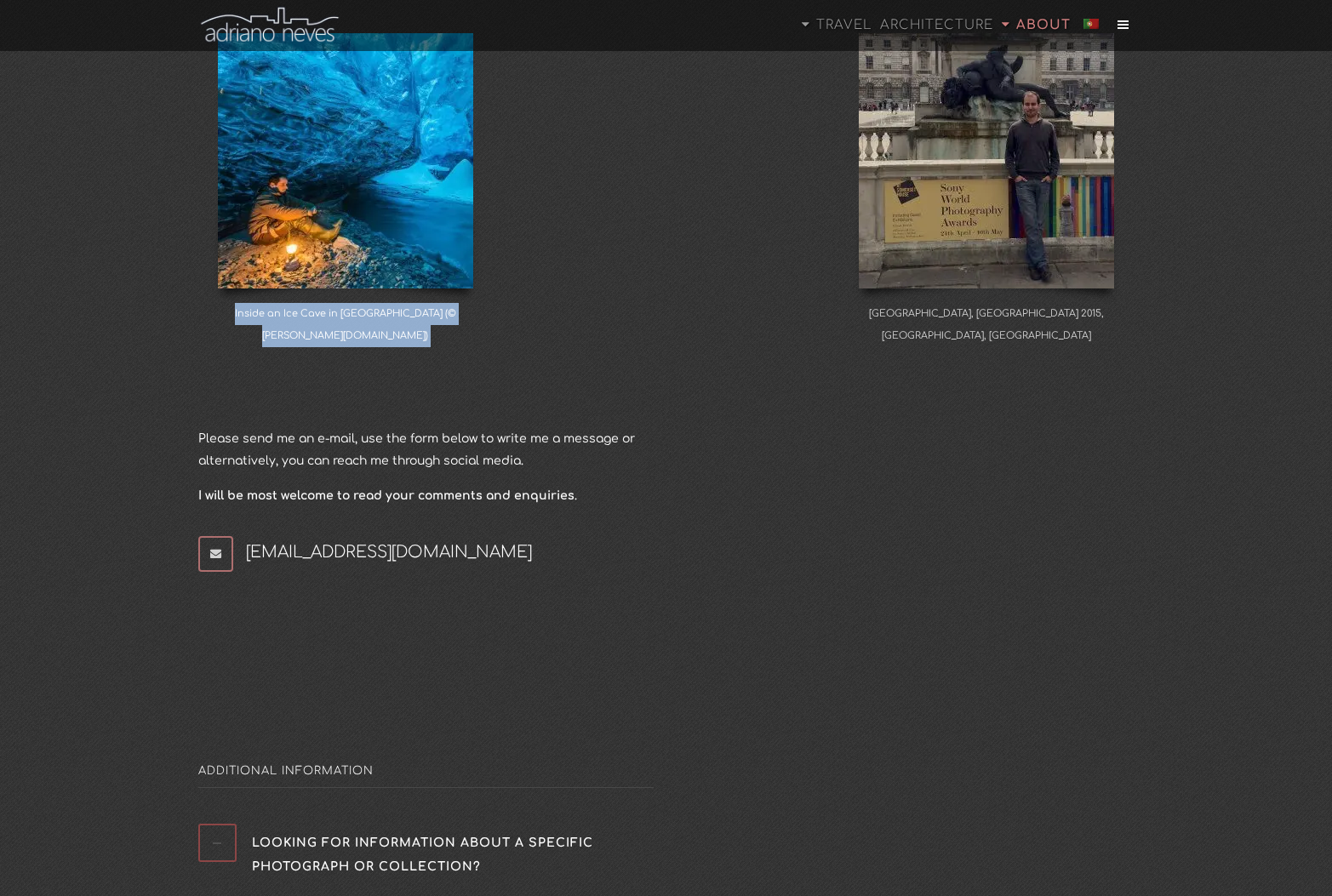  Describe the element at coordinates (386, 495) in the screenshot. I see `strong: I will be most welcome to read your comments and enquiries` at that location.